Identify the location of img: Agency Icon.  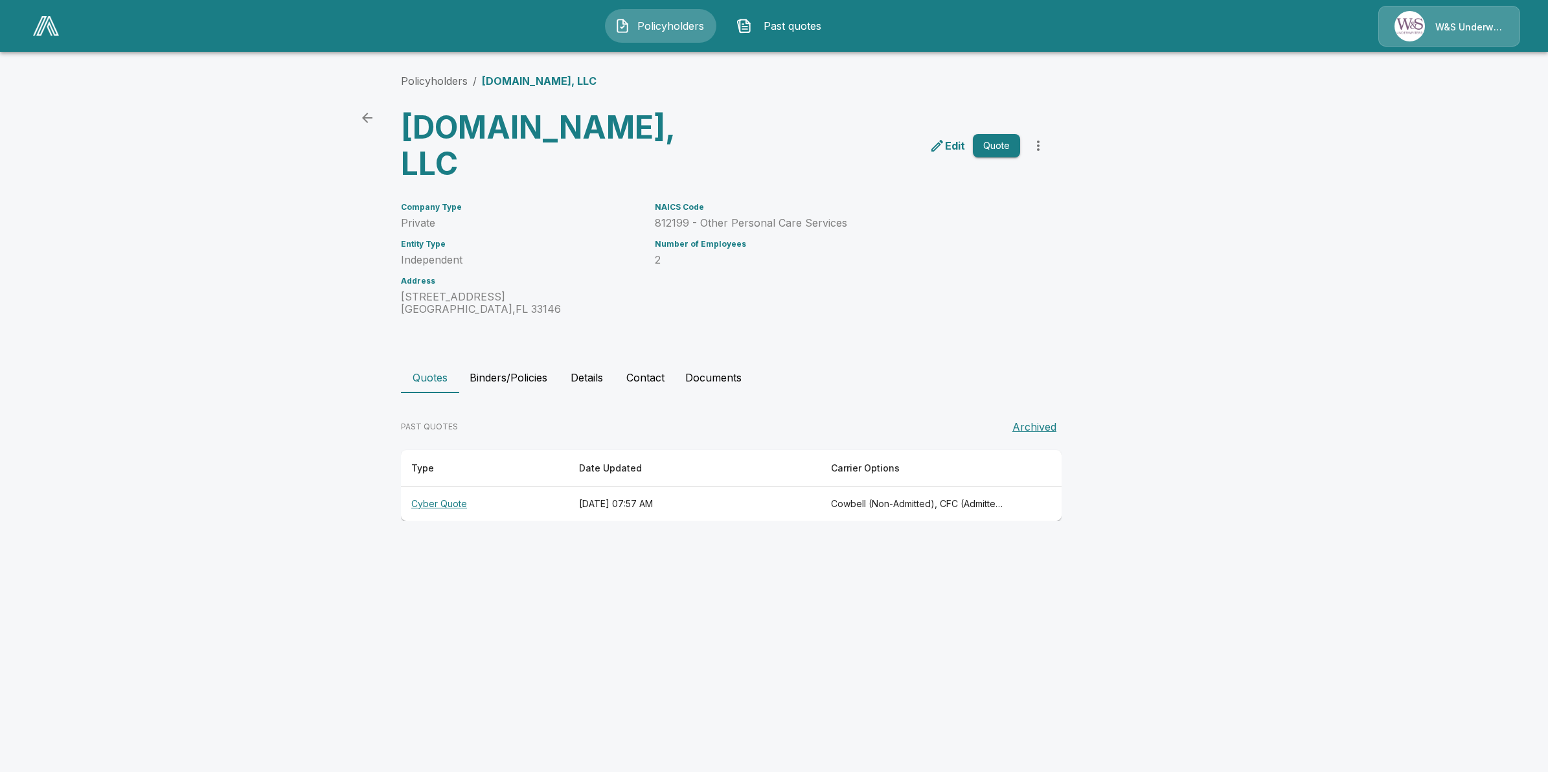
(1410, 26).